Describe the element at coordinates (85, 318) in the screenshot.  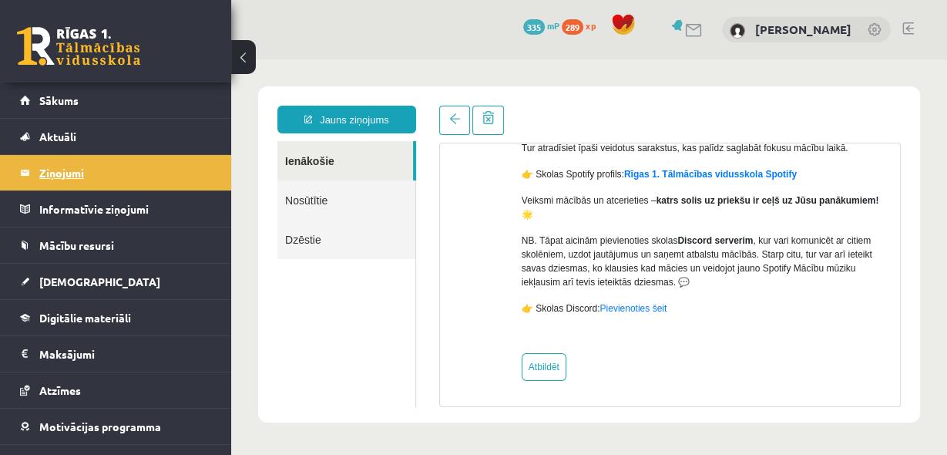
I see `span: Digitālie materiāli` at that location.